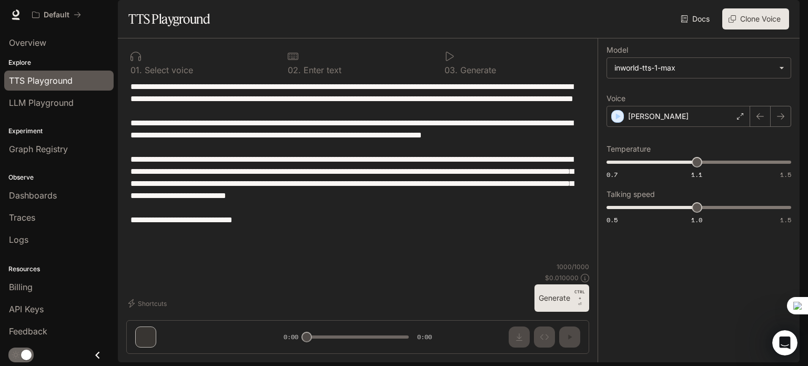 The height and width of the screenshot is (366, 808). What do you see at coordinates (136, 70) in the screenshot?
I see `p: 0 1 .` at bounding box center [136, 70].